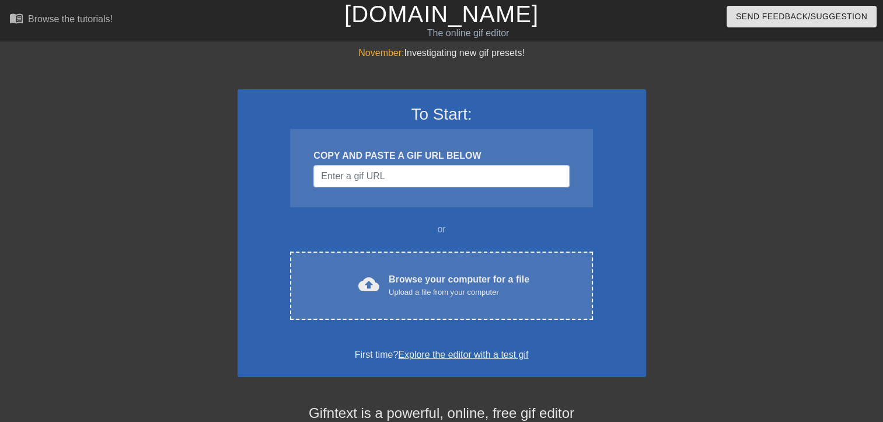 This screenshot has width=883, height=422. Describe the element at coordinates (61, 20) in the screenshot. I see `a: Browse the tutorials!` at that location.